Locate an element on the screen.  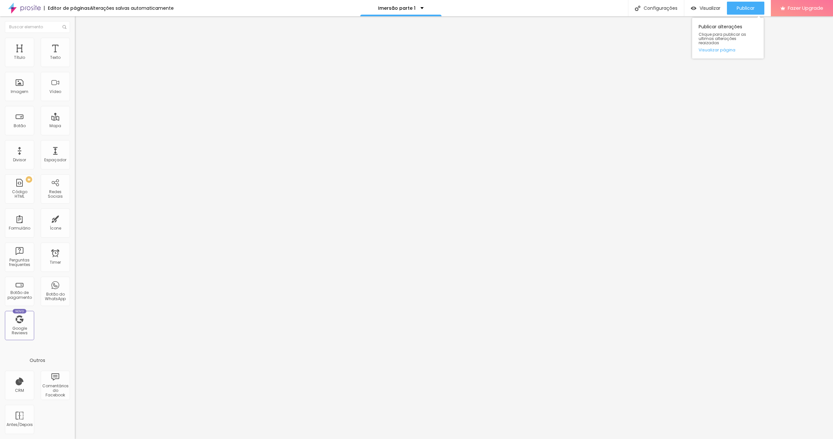
span: Publicar is located at coordinates (746, 8).